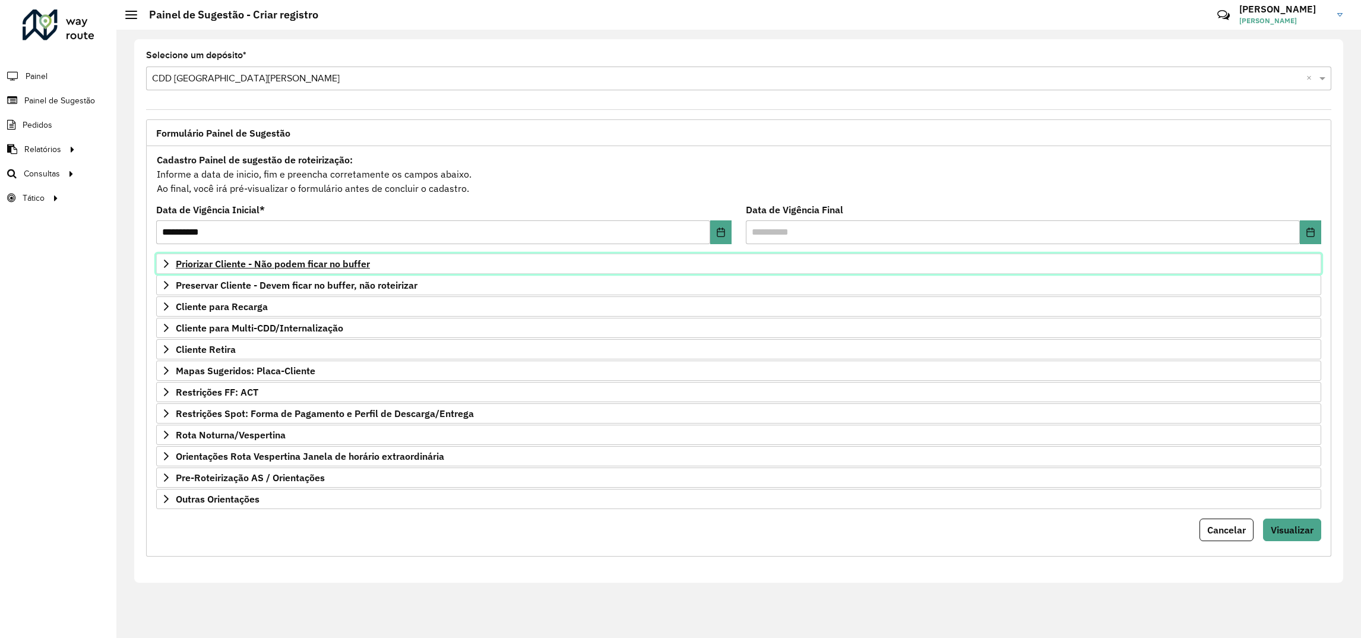 This screenshot has height=638, width=1361. Describe the element at coordinates (738, 285) in the screenshot. I see `a: Preservar Cliente - Devem ficar no buffer, não roteirizar` at that location.